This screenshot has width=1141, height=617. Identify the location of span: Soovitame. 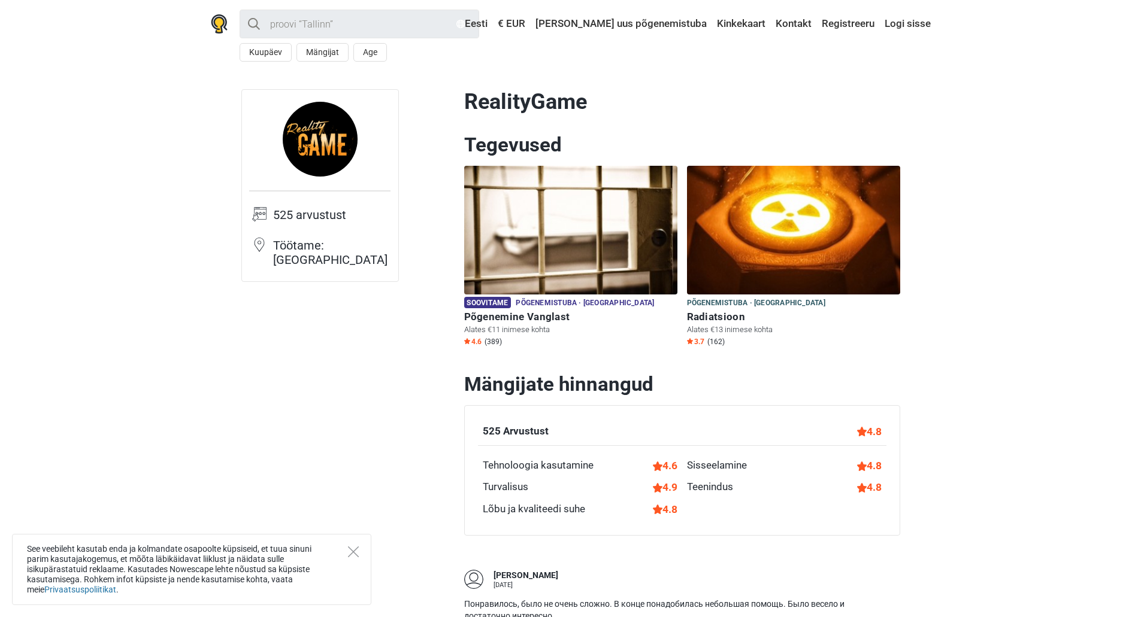
(487, 302).